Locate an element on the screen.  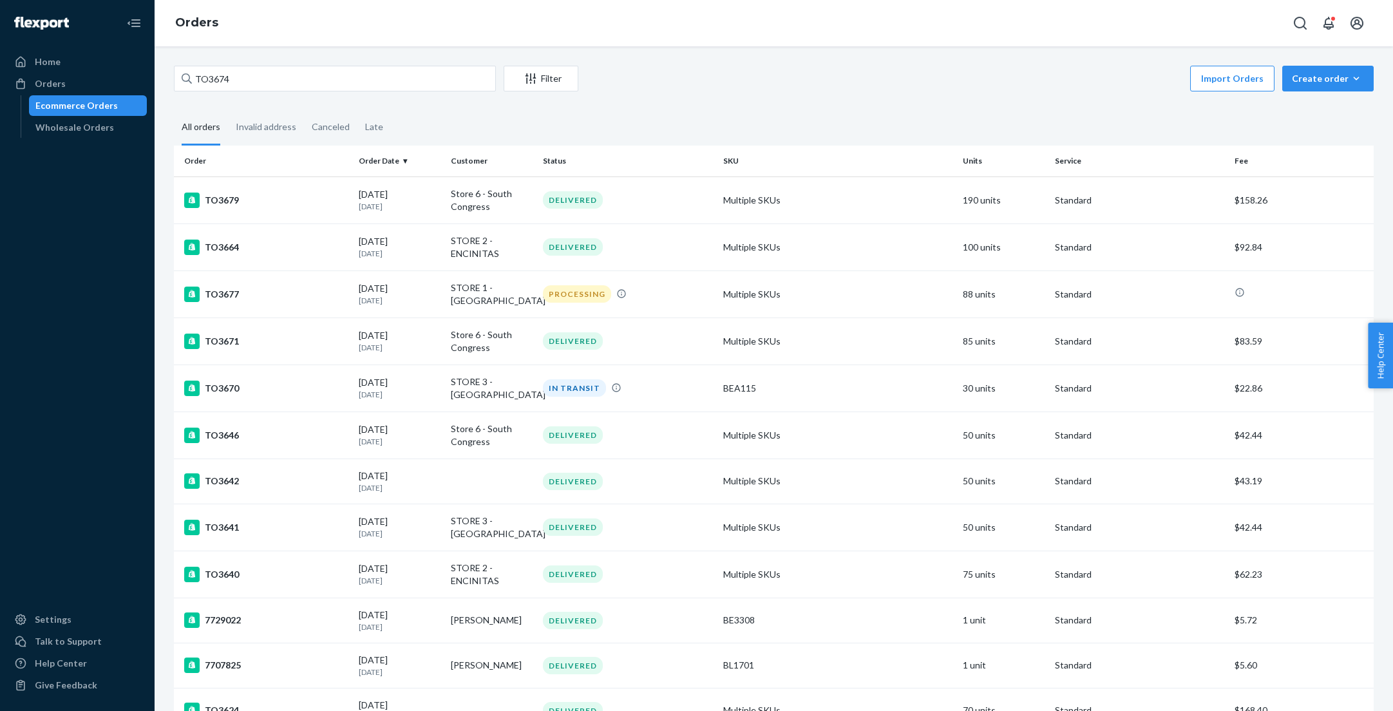
th: Service is located at coordinates (1139, 161).